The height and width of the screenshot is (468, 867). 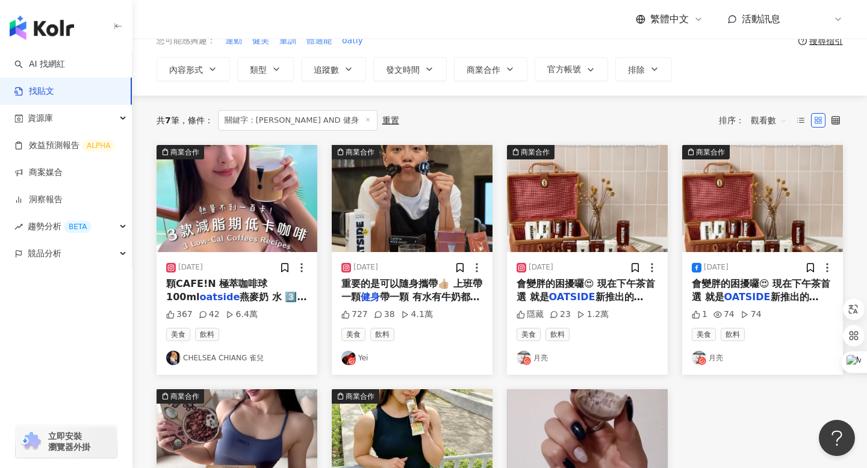 I want to click on span: 追蹤數, so click(x=326, y=70).